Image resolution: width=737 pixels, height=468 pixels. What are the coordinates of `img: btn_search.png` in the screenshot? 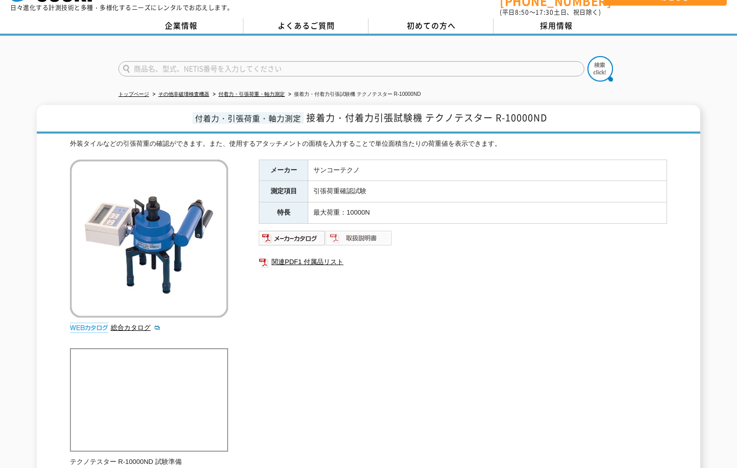 It's located at (600, 69).